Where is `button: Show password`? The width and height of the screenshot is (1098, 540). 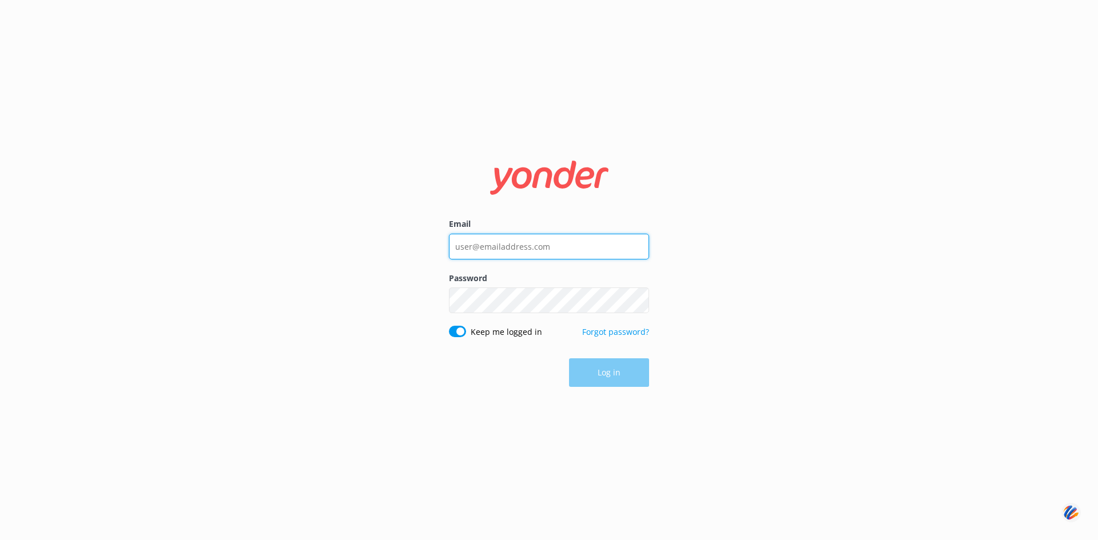 button: Show password is located at coordinates (638, 301).